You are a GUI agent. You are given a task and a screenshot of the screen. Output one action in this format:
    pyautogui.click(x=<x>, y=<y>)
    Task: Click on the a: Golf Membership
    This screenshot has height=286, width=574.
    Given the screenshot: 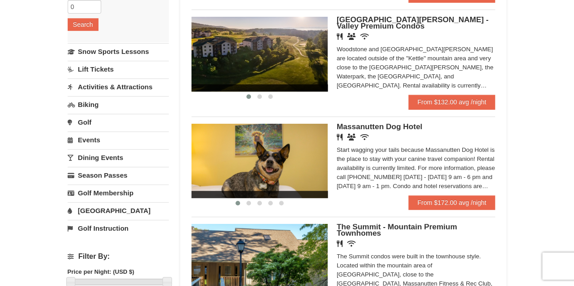 What is the action you would take?
    pyautogui.click(x=118, y=193)
    